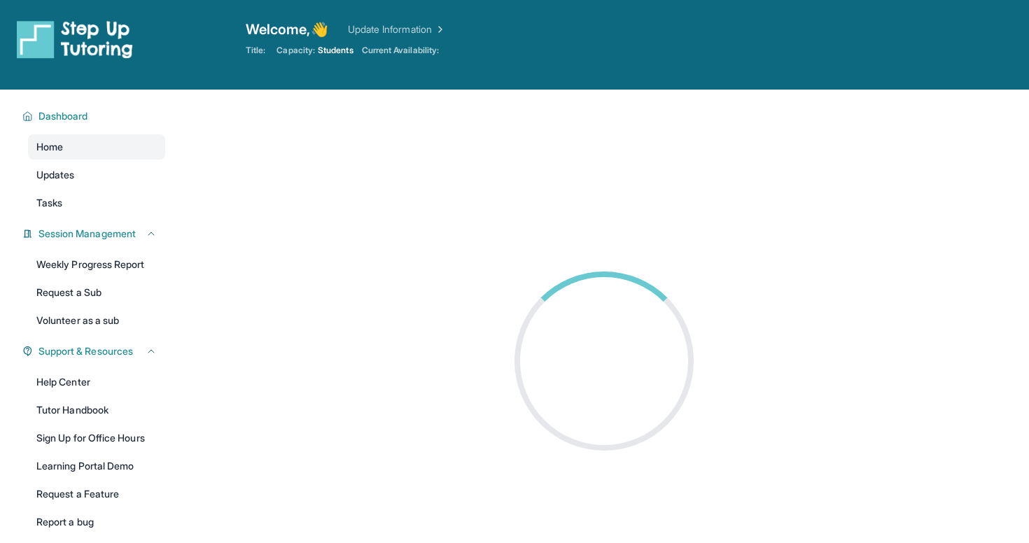 The width and height of the screenshot is (1029, 543). Describe the element at coordinates (397, 29) in the screenshot. I see `a: Update Information` at that location.